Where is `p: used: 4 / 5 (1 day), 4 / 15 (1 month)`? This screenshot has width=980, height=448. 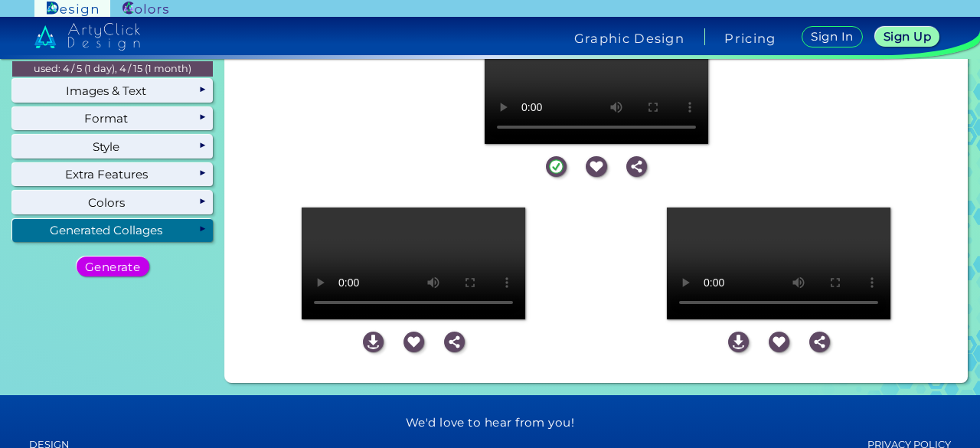 p: used: 4 / 5 (1 day), 4 / 15 (1 month) is located at coordinates (113, 69).